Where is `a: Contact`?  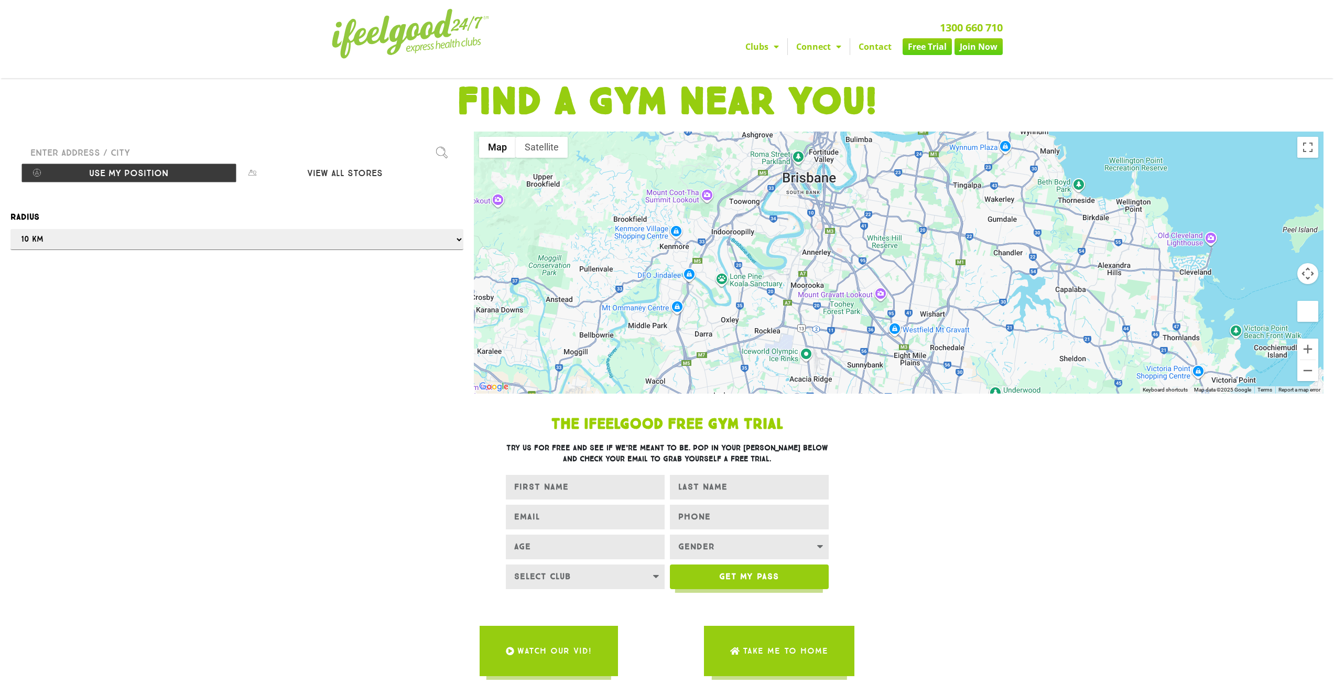
a: Contact is located at coordinates (875, 47).